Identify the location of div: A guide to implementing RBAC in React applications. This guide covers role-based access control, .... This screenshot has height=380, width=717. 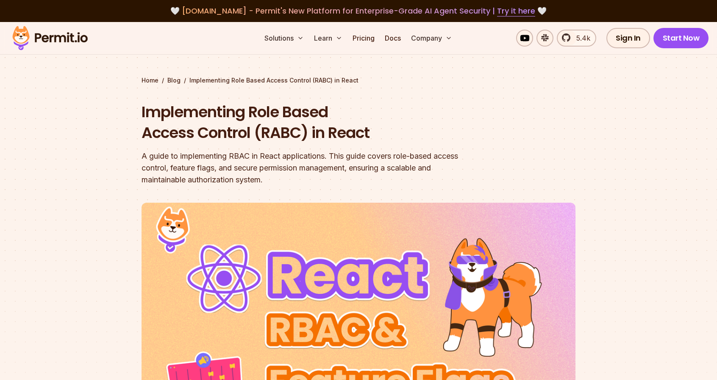
(304, 168).